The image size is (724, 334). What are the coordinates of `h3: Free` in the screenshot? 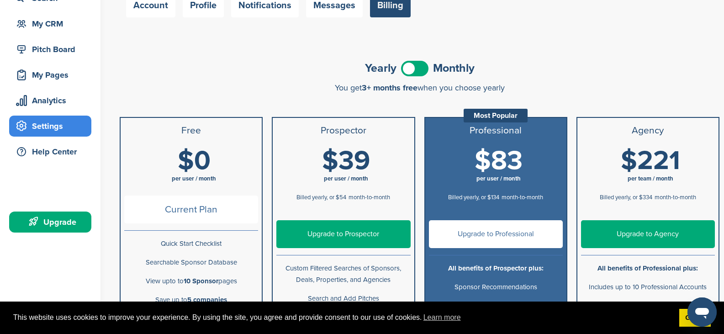 It's located at (191, 131).